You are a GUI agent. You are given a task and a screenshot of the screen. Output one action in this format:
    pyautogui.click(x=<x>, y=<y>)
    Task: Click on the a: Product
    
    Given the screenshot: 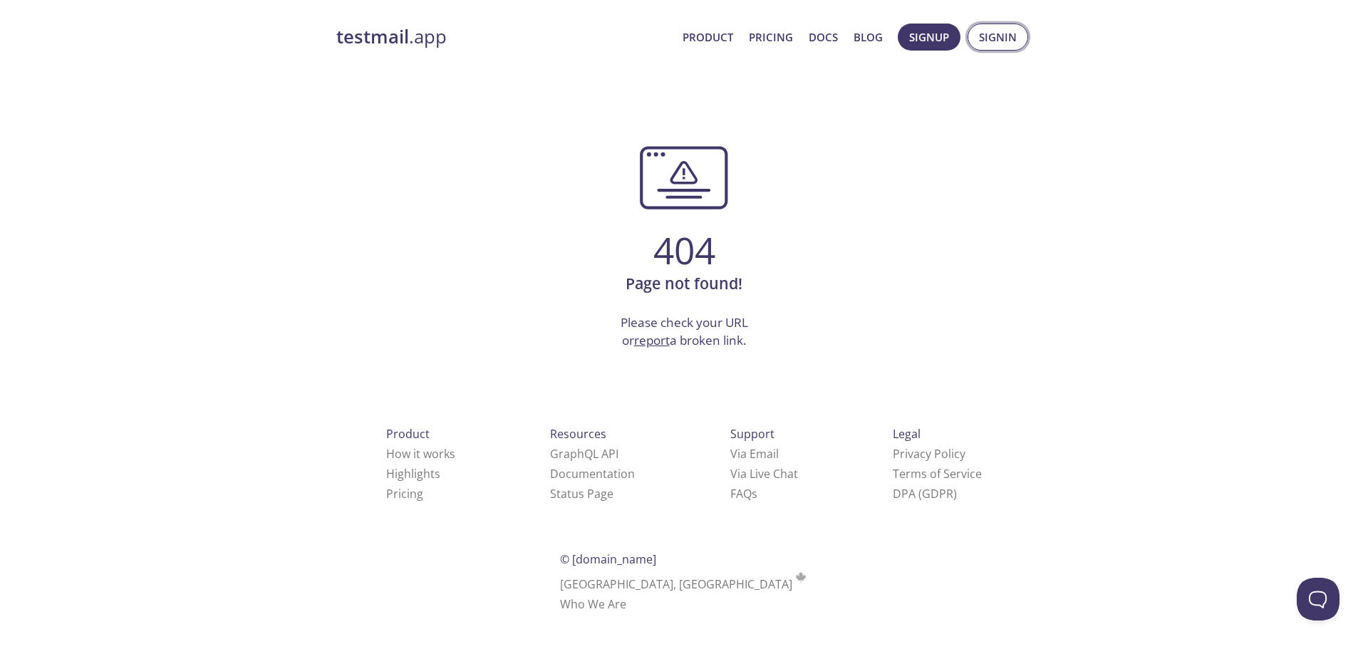 What is the action you would take?
    pyautogui.click(x=708, y=37)
    